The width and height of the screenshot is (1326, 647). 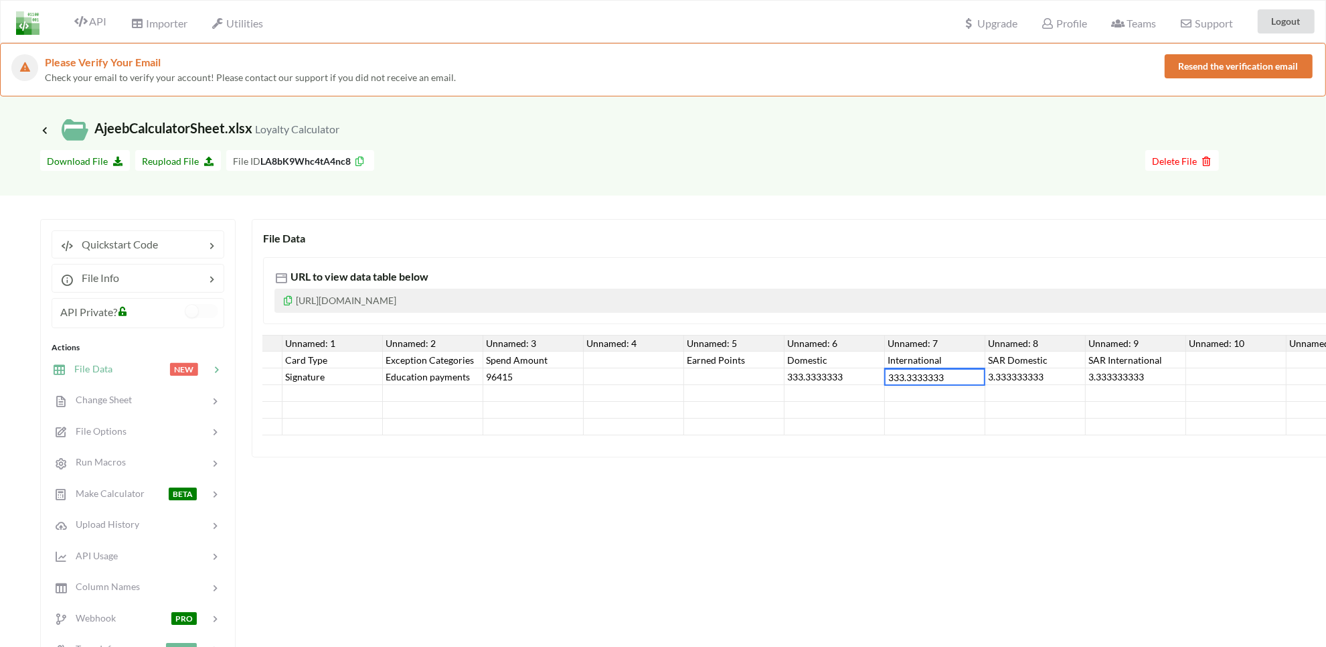 I want to click on span: API, so click(x=90, y=21).